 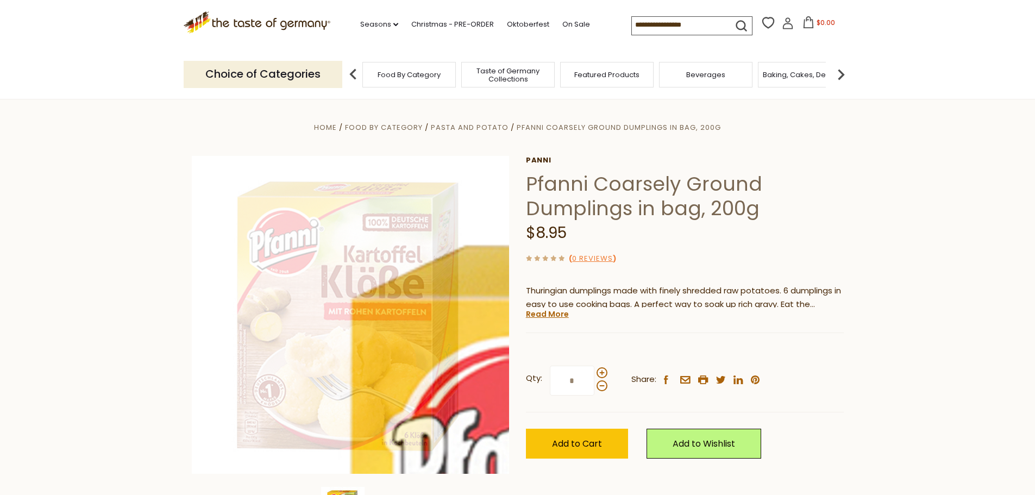 What do you see at coordinates (547, 314) in the screenshot?
I see `a: Read More` at bounding box center [547, 314].